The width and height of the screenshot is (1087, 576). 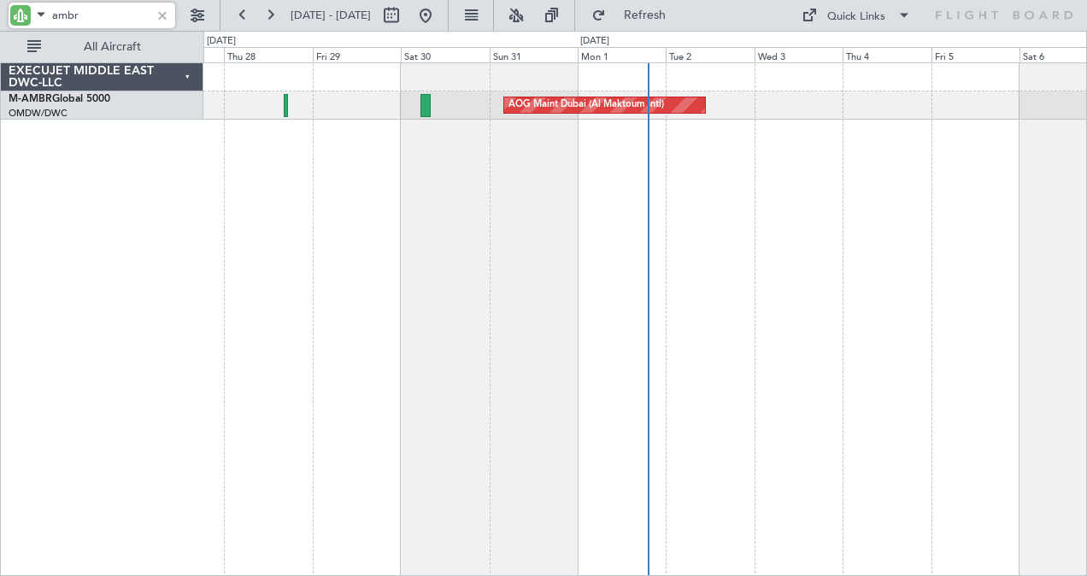 I want to click on div: Fri 29, so click(x=356, y=55).